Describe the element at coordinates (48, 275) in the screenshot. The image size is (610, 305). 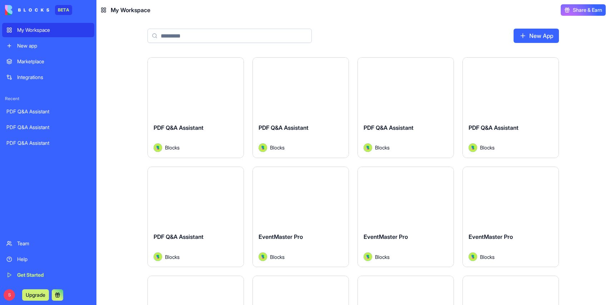
I see `a: Get Started` at that location.